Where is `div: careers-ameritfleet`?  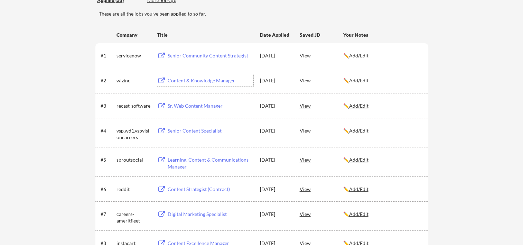
div: careers-ameritfleet is located at coordinates (134, 217).